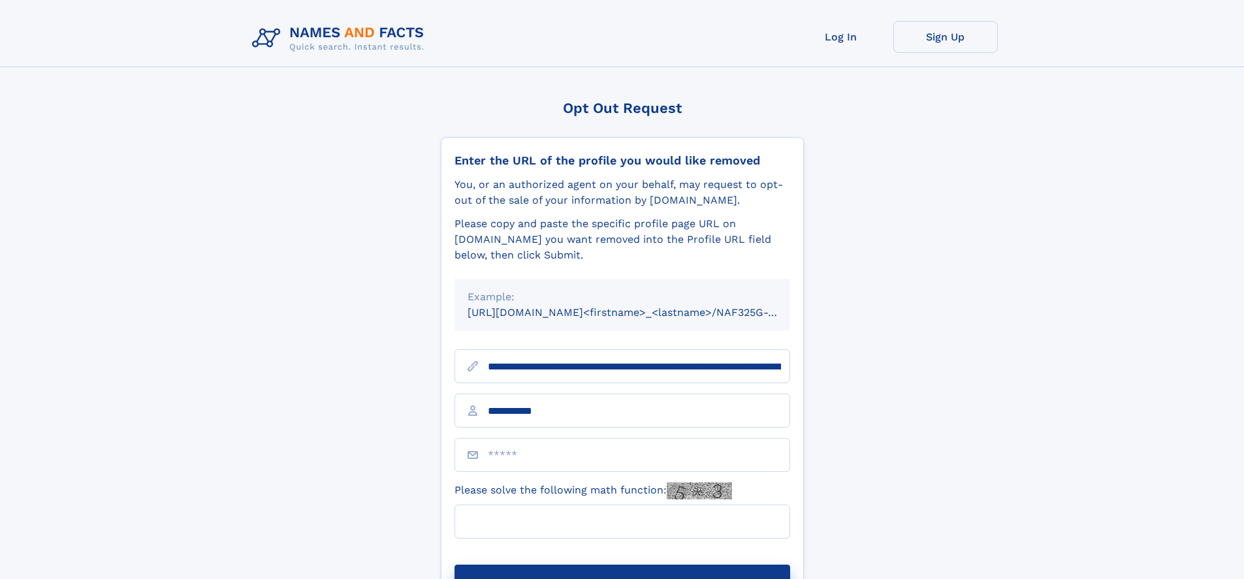  What do you see at coordinates (841, 37) in the screenshot?
I see `a: Log In` at bounding box center [841, 37].